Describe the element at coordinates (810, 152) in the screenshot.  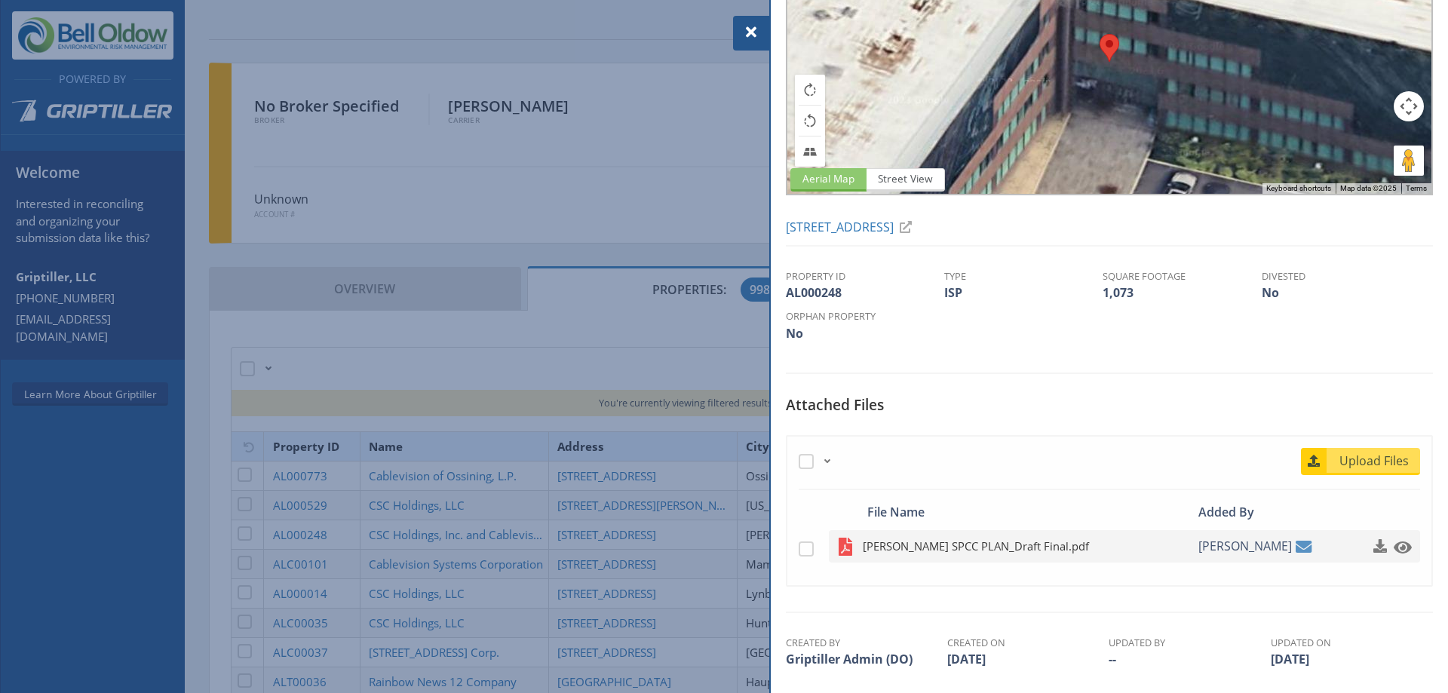
I see `button: Tilt map` at that location.